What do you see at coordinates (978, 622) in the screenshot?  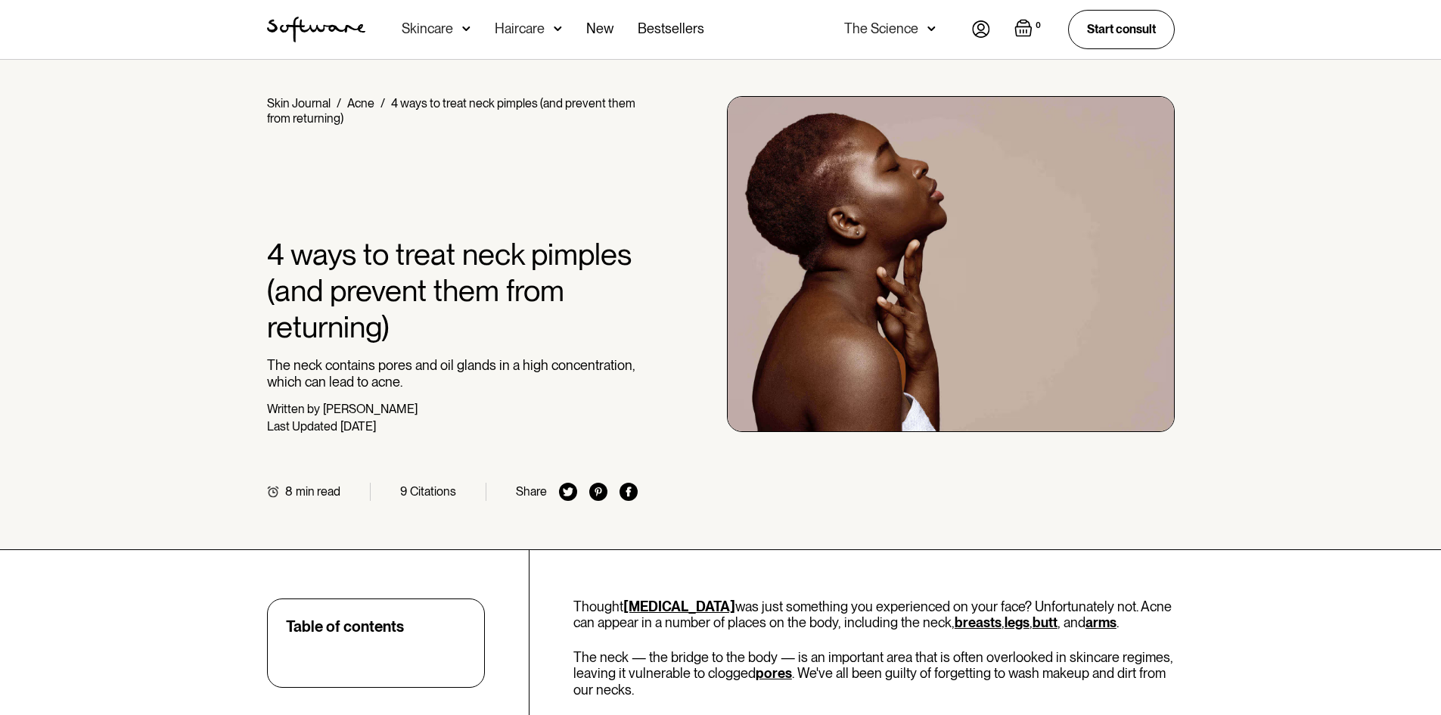 I see `a: breasts` at bounding box center [978, 622].